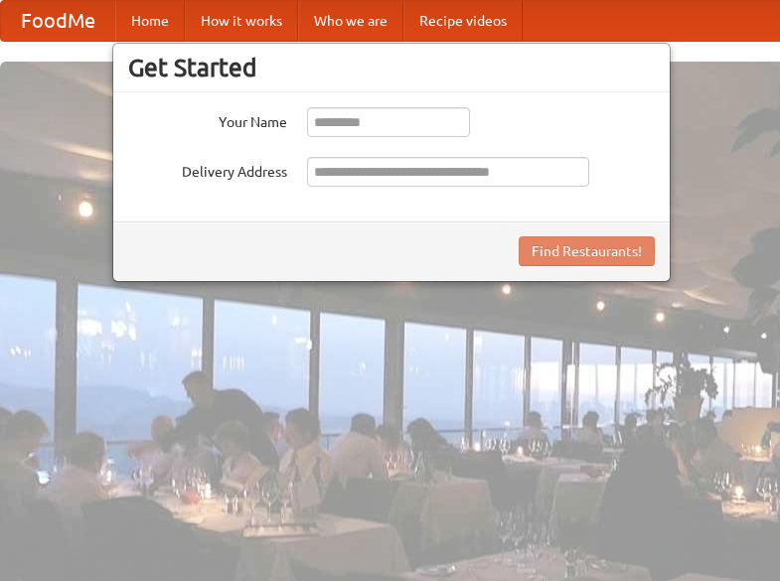  I want to click on a: Home, so click(150, 21).